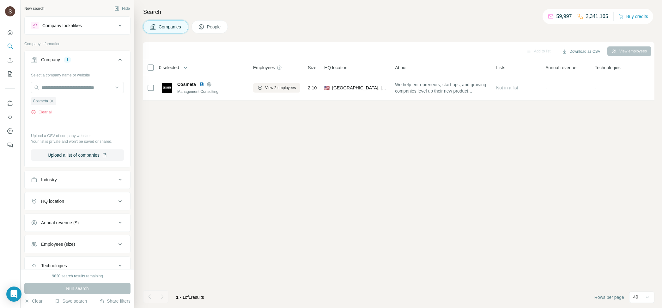 The width and height of the screenshot is (662, 308). Describe the element at coordinates (608, 68) in the screenshot. I see `span: Technologies` at that location.